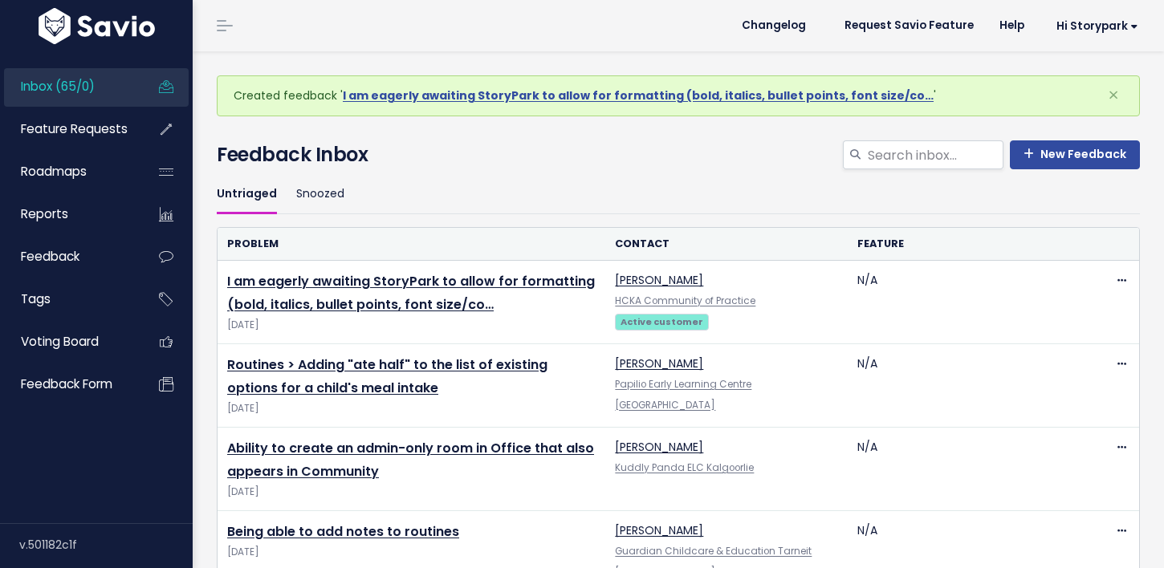 This screenshot has height=568, width=1164. Describe the element at coordinates (68, 172) in the screenshot. I see `a: Roadmaps` at that location.